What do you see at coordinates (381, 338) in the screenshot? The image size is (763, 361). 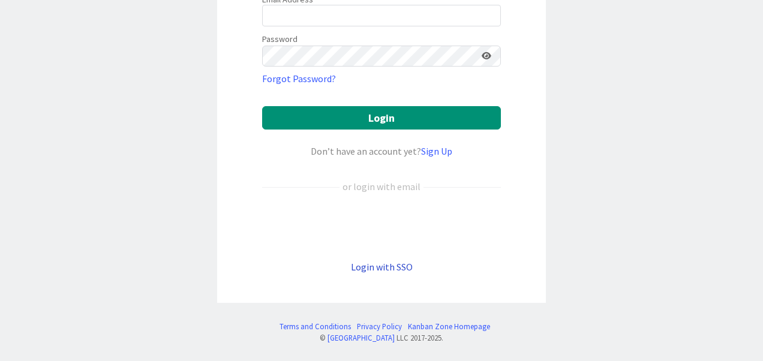 I see `div: © LLC 2017- 2025 .` at bounding box center [381, 338].